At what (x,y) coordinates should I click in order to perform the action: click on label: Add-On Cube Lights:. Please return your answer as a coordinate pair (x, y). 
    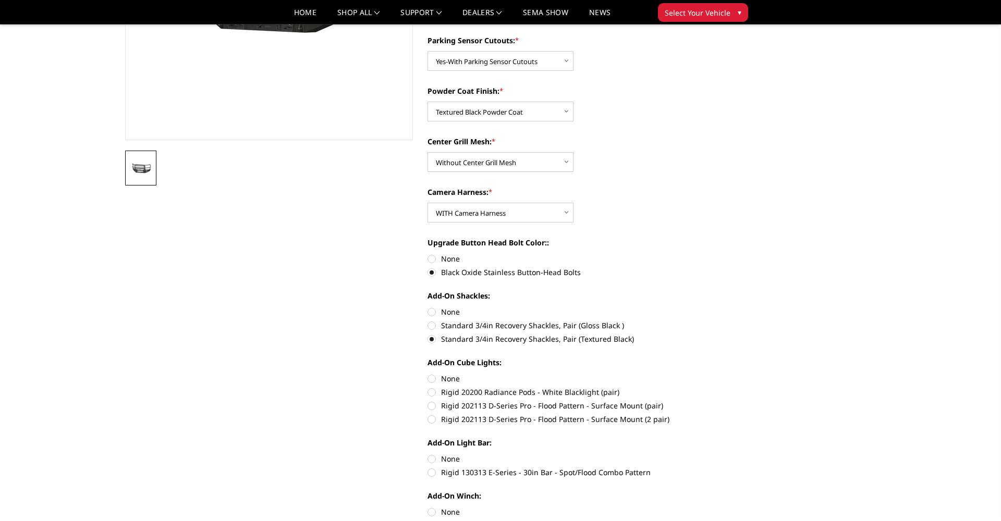
    Looking at the image, I should click on (572, 362).